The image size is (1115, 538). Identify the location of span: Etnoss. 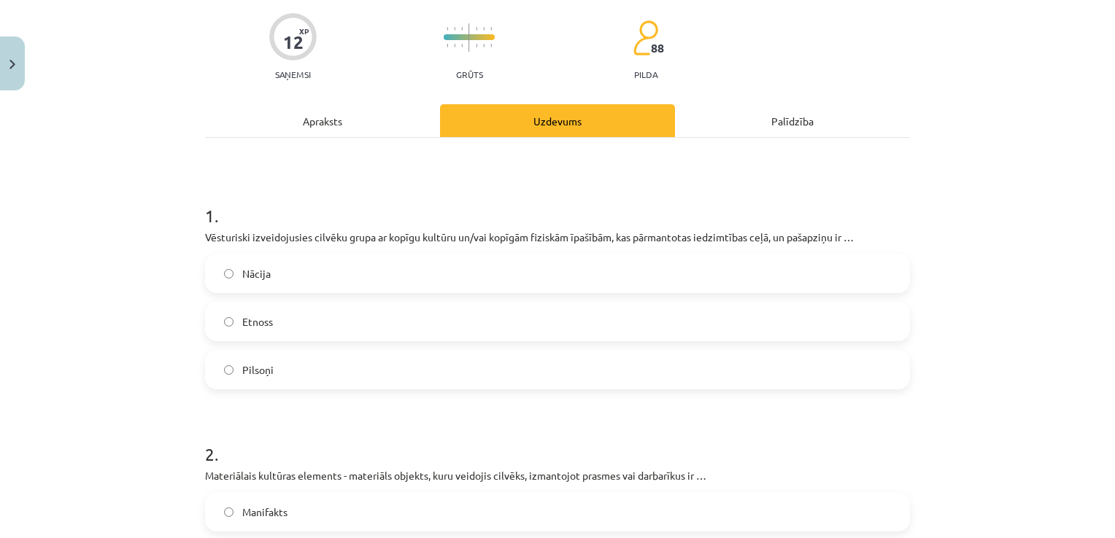
(258, 322).